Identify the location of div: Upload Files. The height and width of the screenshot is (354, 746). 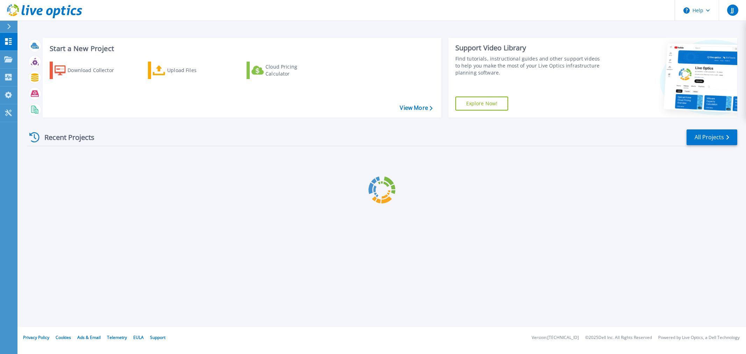
(195, 70).